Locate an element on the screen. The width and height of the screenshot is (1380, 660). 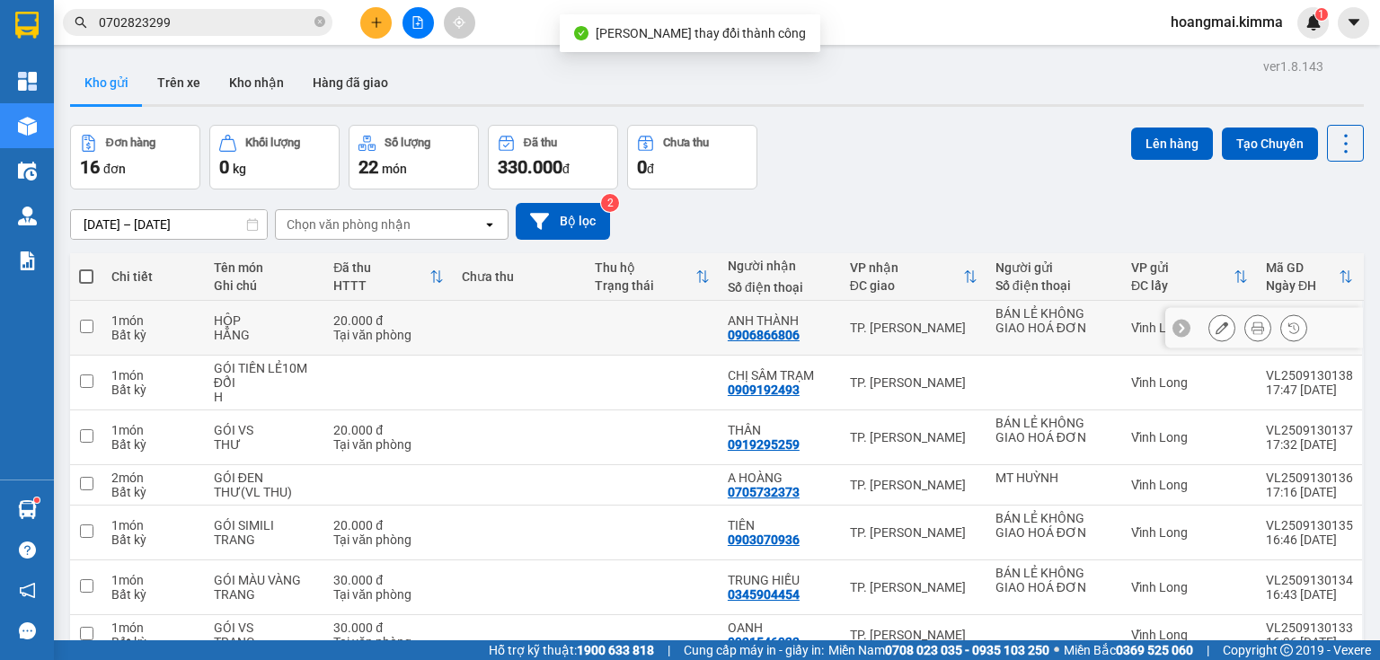
div: VL2509130135 is located at coordinates (1309, 526).